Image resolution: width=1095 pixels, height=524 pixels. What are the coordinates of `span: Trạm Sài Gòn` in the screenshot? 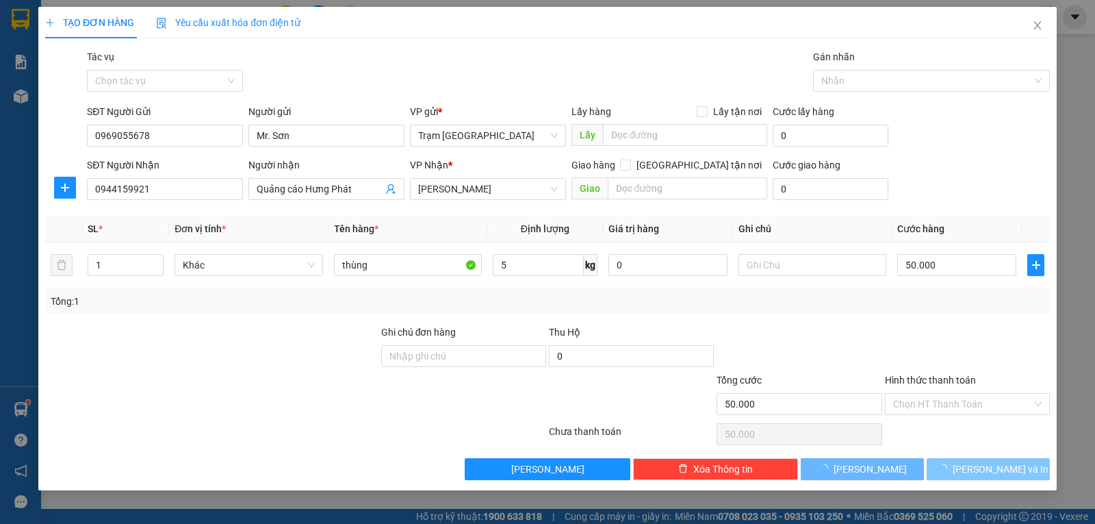 It's located at (488, 136).